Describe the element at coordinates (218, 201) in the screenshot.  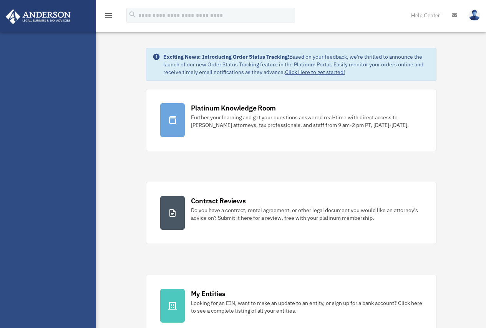
I see `div: Contract Reviews` at that location.